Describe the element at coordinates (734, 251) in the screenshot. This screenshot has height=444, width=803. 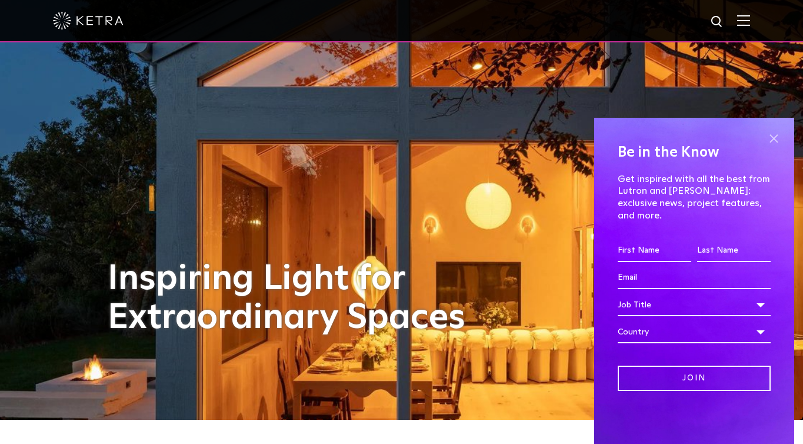
I see `input: Last Name` at that location.